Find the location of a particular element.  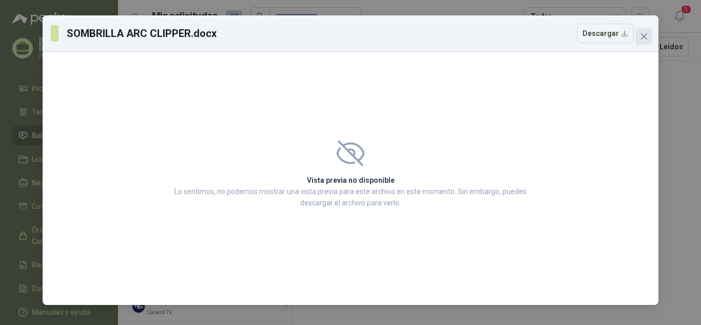

button: Descargar is located at coordinates (605, 33).